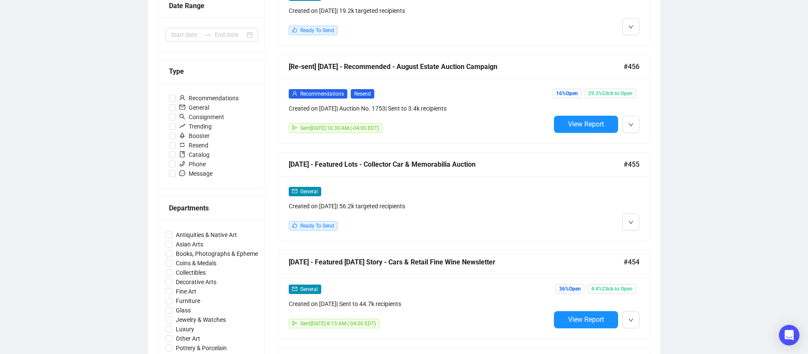 The image size is (808, 354). I want to click on span: Trending, so click(196, 126).